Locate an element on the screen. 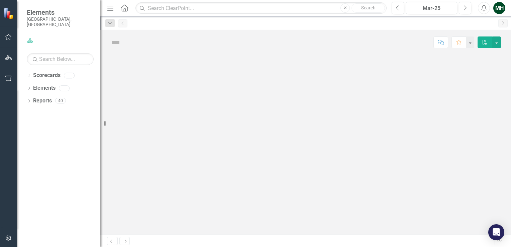 The width and height of the screenshot is (511, 247). button: Search is located at coordinates (368, 8).